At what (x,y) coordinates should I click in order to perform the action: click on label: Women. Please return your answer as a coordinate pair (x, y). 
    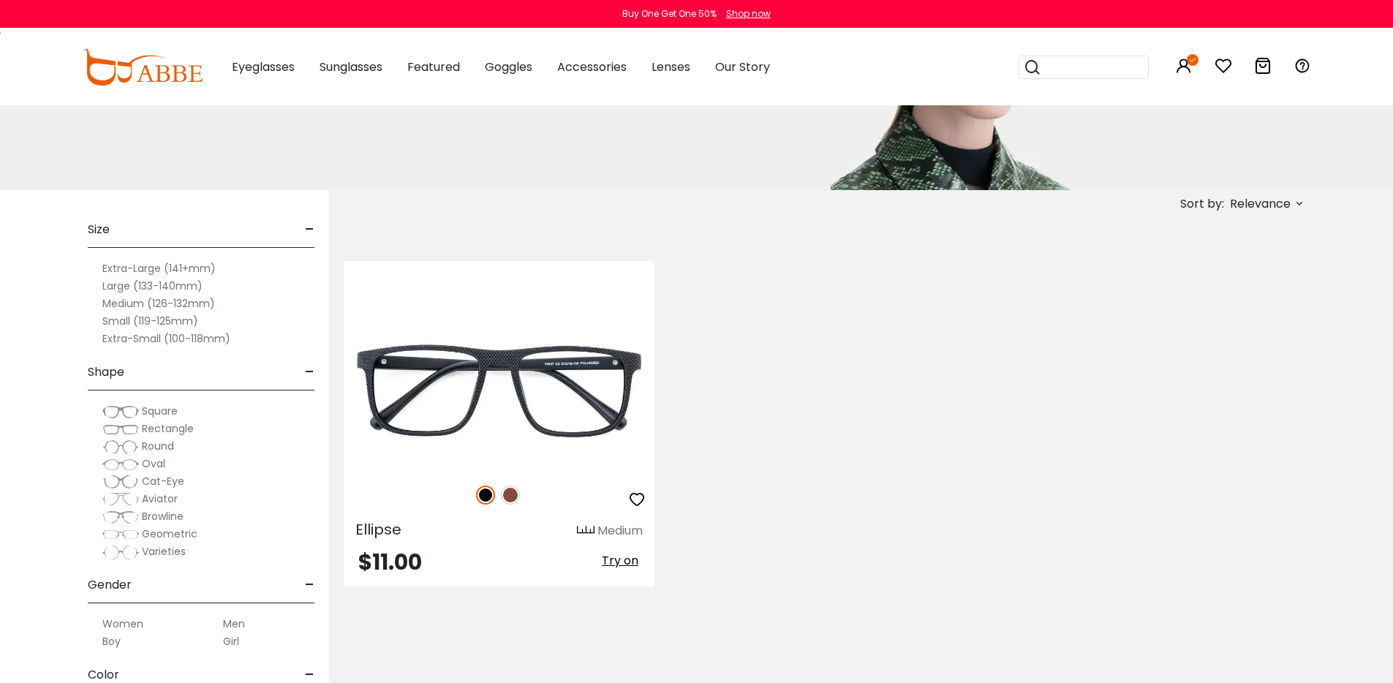
    Looking at the image, I should click on (123, 624).